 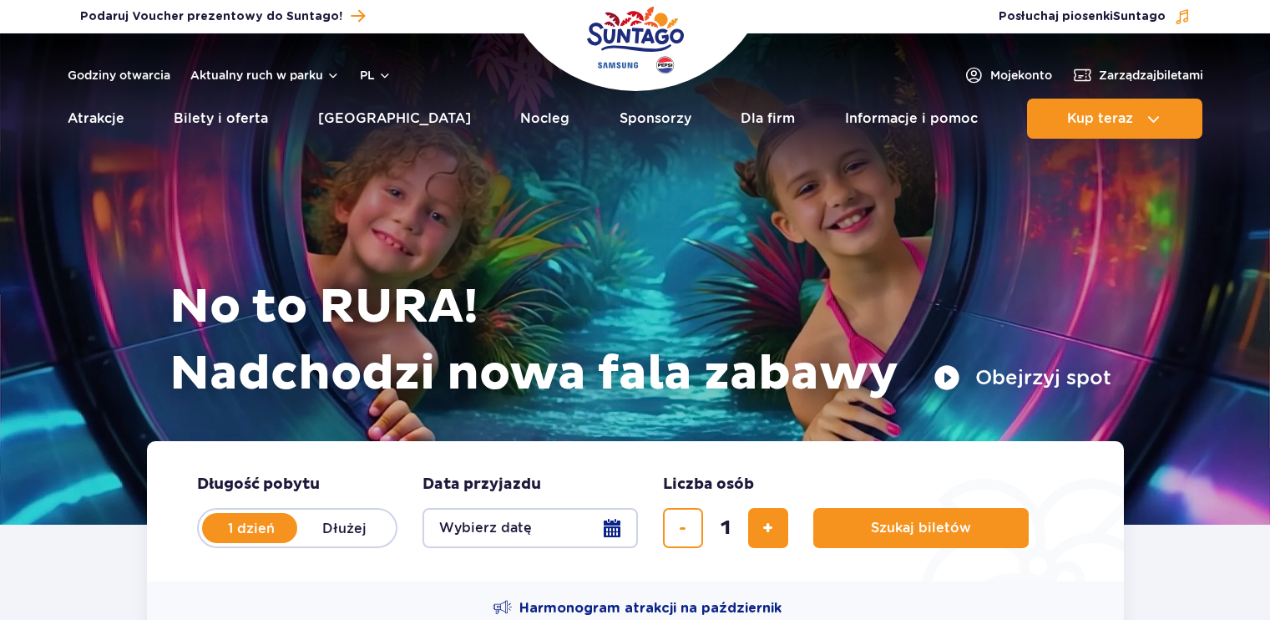 What do you see at coordinates (545, 119) in the screenshot?
I see `a: Nocleg` at bounding box center [545, 119].